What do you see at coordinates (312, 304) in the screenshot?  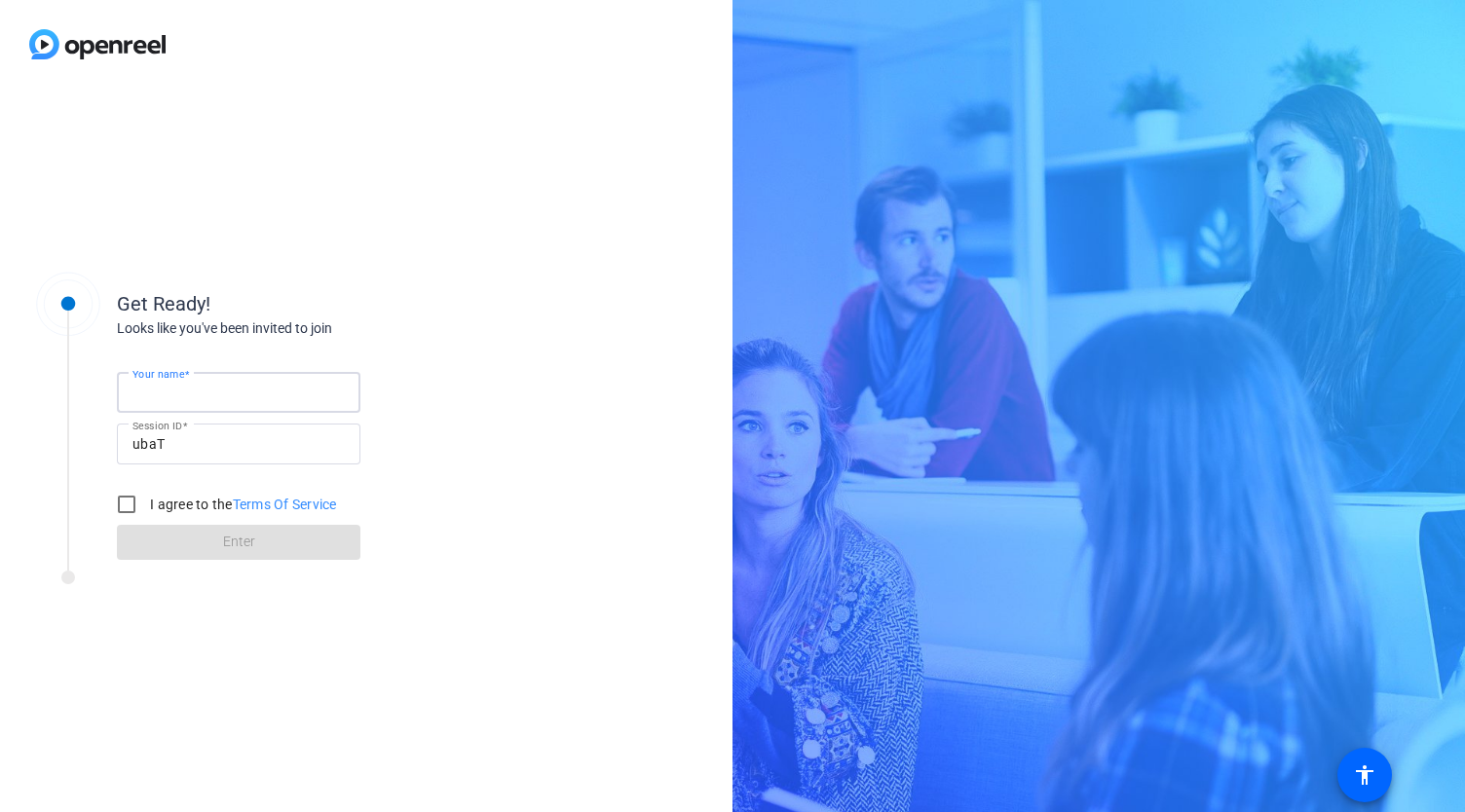 I see `div: Get Ready!` at bounding box center [312, 304].